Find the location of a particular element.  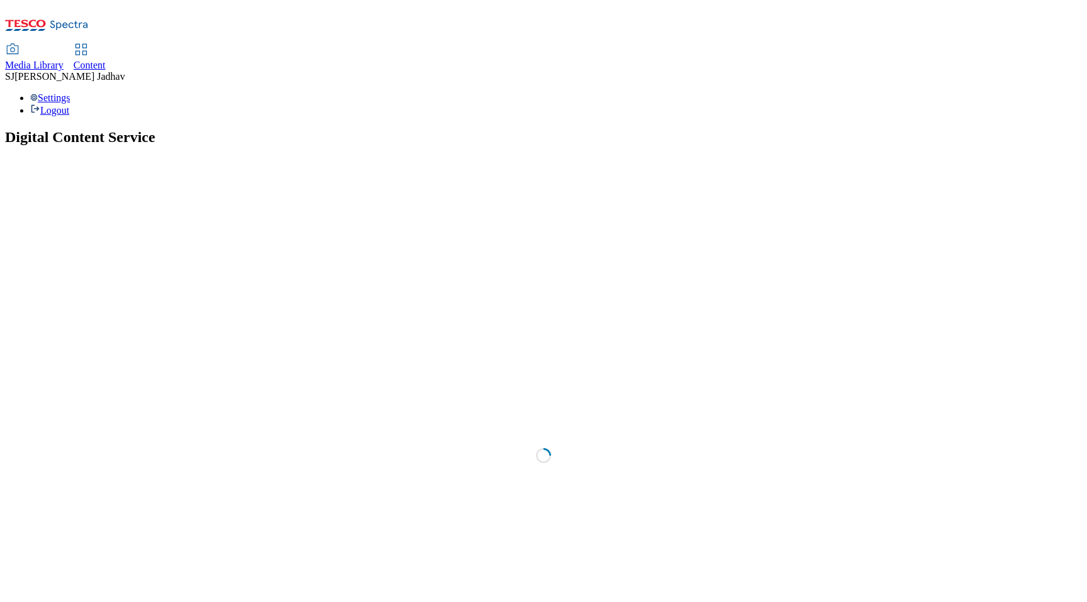

a: Media Library is located at coordinates (34, 58).